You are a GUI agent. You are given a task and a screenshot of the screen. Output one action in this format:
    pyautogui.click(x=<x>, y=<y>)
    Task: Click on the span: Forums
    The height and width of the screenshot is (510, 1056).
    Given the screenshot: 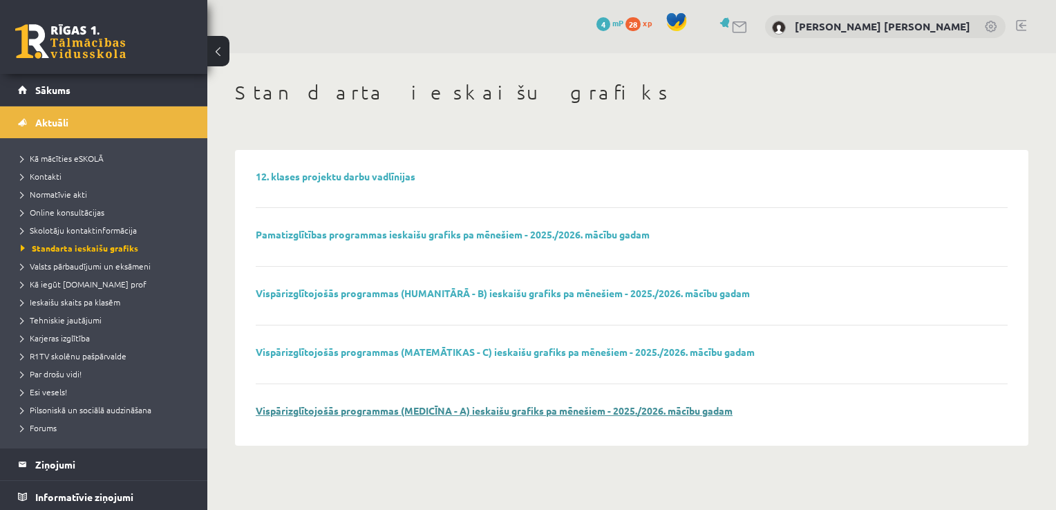 What is the action you would take?
    pyautogui.click(x=39, y=428)
    